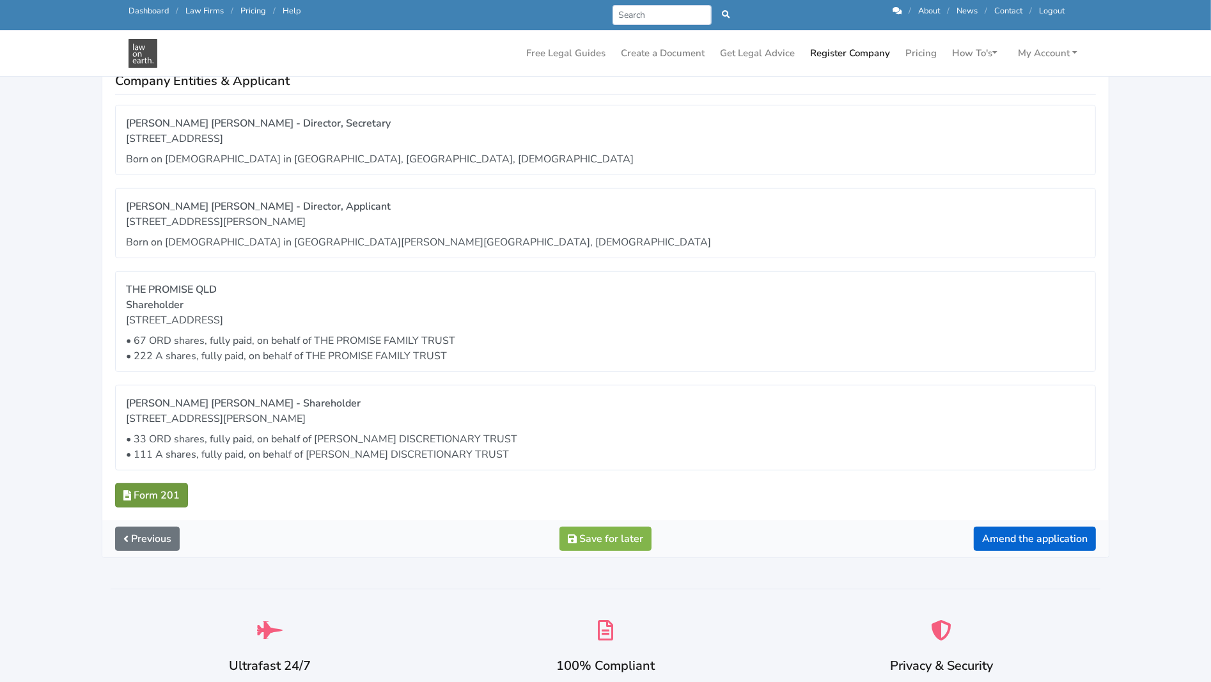 This screenshot has height=682, width=1211. Describe the element at coordinates (1035, 539) in the screenshot. I see `button: Amend the application` at that location.